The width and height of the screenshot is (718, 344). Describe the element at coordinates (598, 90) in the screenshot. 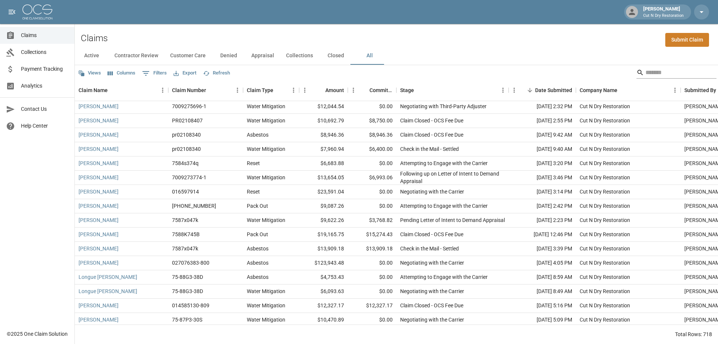

I see `div: Company Name` at that location.